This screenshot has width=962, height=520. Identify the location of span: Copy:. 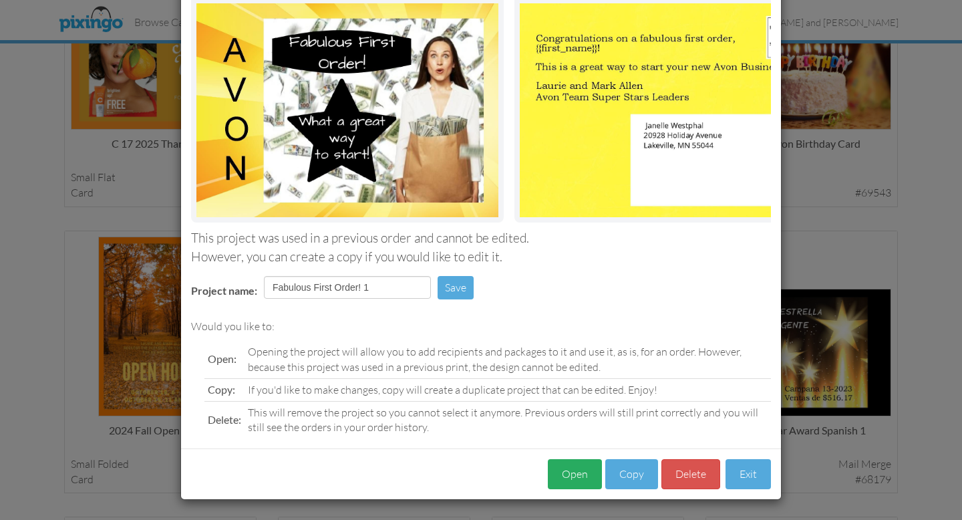
(221, 389).